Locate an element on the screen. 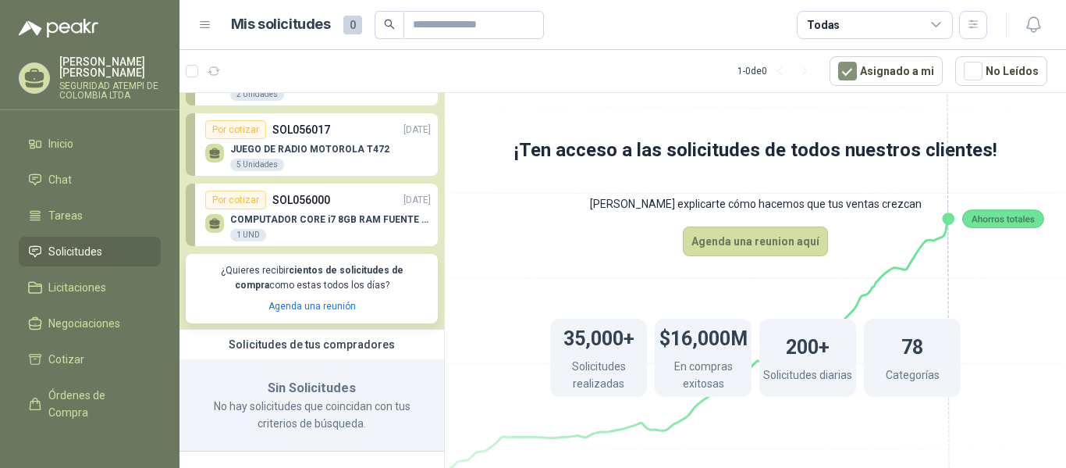 This screenshot has height=468, width=1066. div: Todas is located at coordinates (824, 25).